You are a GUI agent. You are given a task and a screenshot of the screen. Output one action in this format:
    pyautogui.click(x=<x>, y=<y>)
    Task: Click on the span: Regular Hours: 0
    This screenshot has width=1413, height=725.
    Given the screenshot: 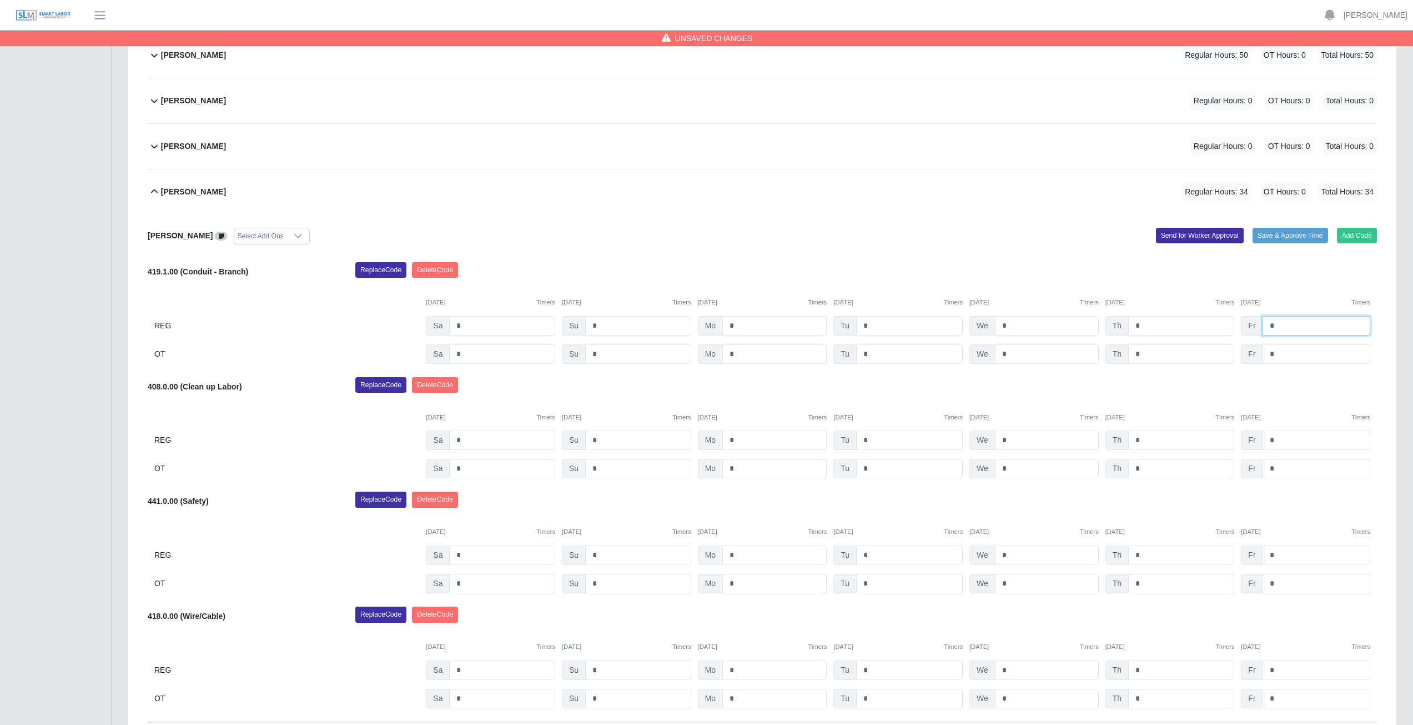 What is the action you would take?
    pyautogui.click(x=1224, y=101)
    